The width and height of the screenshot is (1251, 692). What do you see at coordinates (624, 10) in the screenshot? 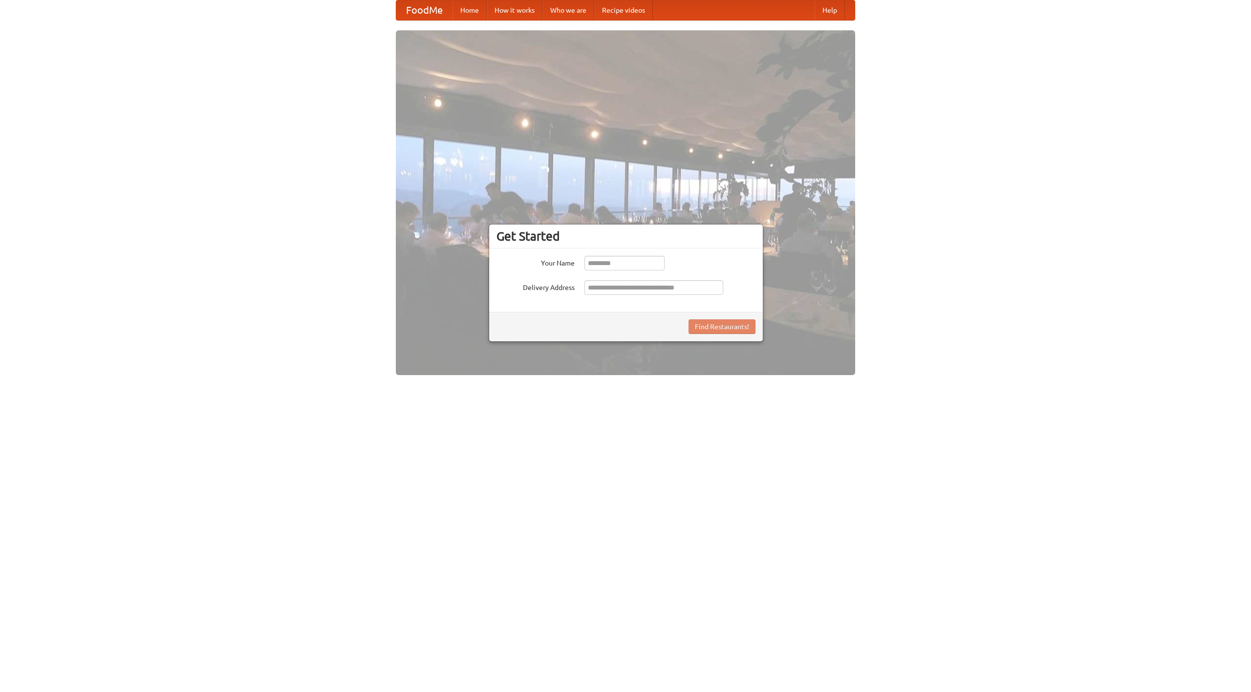
I see `a: Recipe videos` at bounding box center [624, 10].